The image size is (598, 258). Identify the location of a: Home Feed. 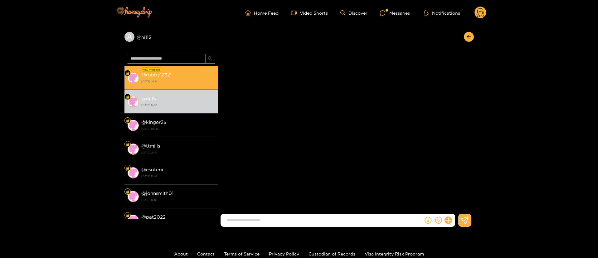
(262, 13).